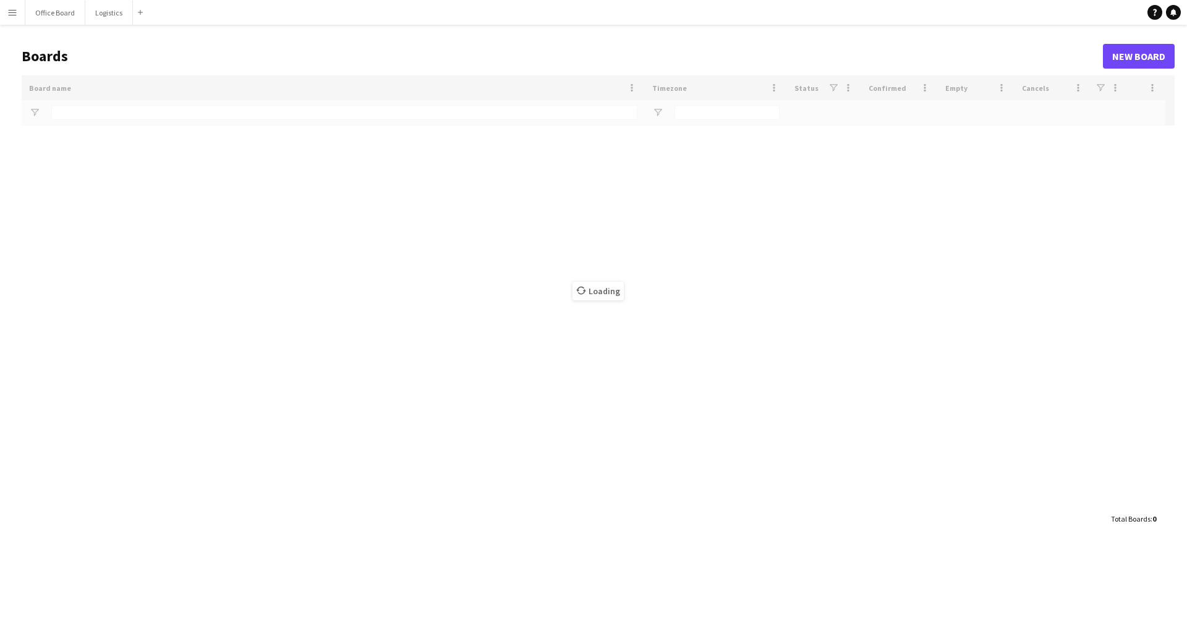 This screenshot has height=618, width=1187. Describe the element at coordinates (562, 56) in the screenshot. I see `h1: Boards` at that location.